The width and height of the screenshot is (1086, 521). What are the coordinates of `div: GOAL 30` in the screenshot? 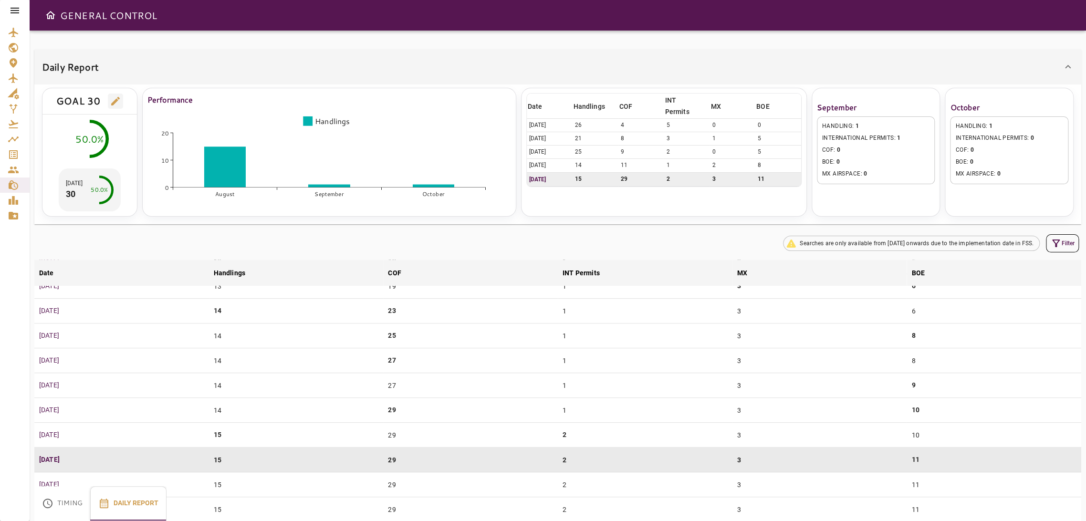 It's located at (78, 101).